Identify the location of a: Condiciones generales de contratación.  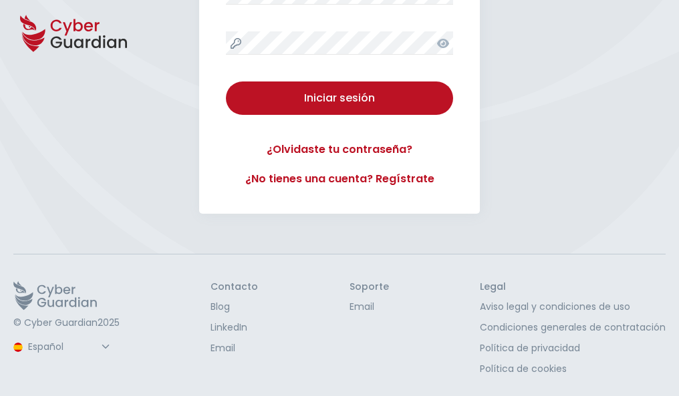
(573, 327).